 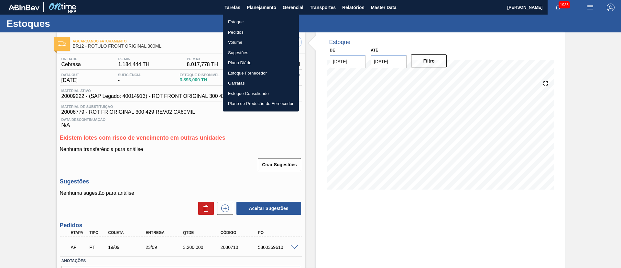 What do you see at coordinates (261, 53) in the screenshot?
I see `a: Sugestões` at bounding box center [261, 53].